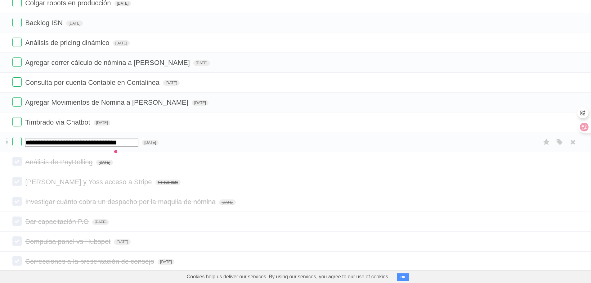 This screenshot has height=283, width=591. What do you see at coordinates (288, 277) in the screenshot?
I see `span: Cookies help us deliver our services. By using our services, you agree to our use of cookies.` at bounding box center [288, 277].